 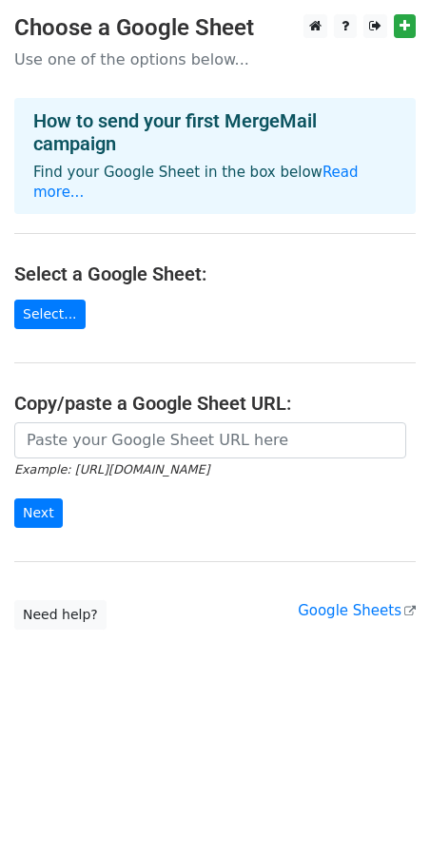 What do you see at coordinates (38, 513) in the screenshot?
I see `input: Next` at bounding box center [38, 513].